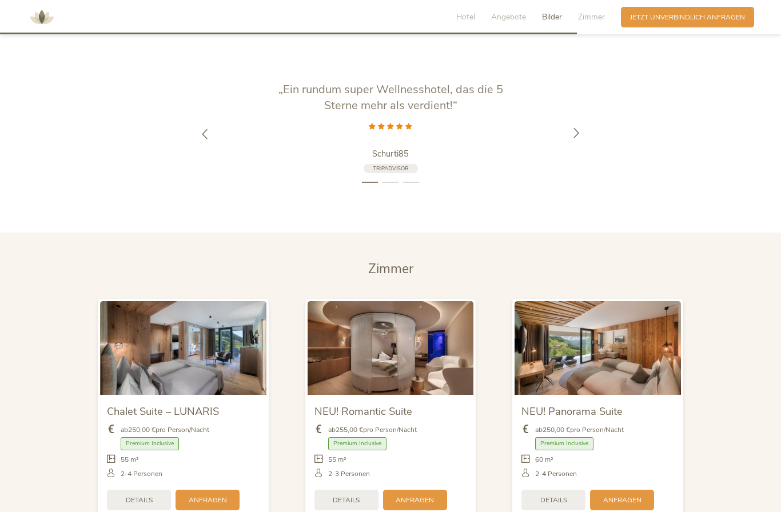 Image resolution: width=781 pixels, height=512 pixels. I want to click on img: NEU! Panorama Suite, so click(598, 348).